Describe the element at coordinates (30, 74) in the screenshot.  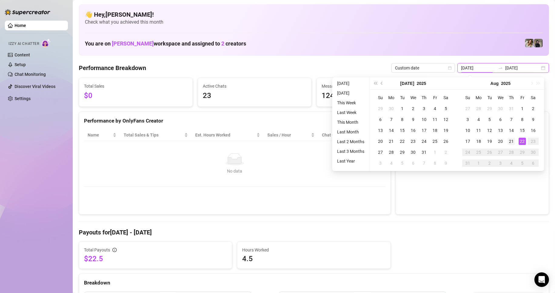
I see `a: Chat Monitoring` at that location.